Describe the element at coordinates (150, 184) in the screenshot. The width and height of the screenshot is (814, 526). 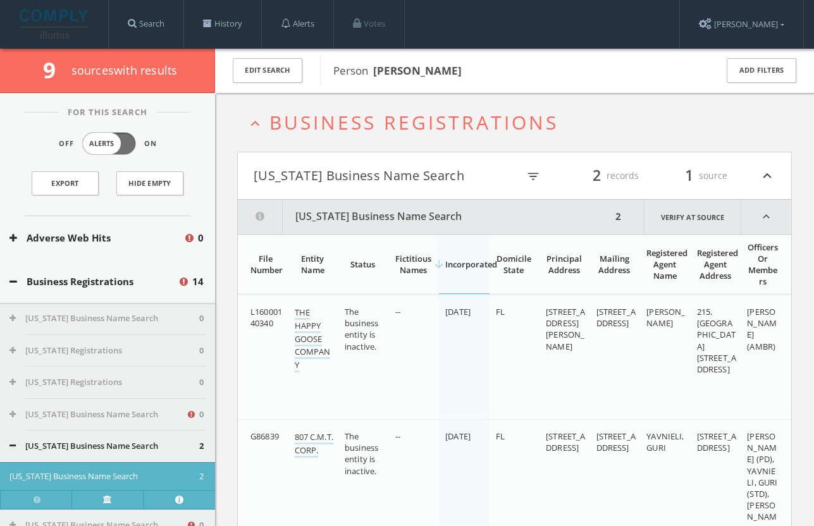
I see `button: Hide Empty` at that location.